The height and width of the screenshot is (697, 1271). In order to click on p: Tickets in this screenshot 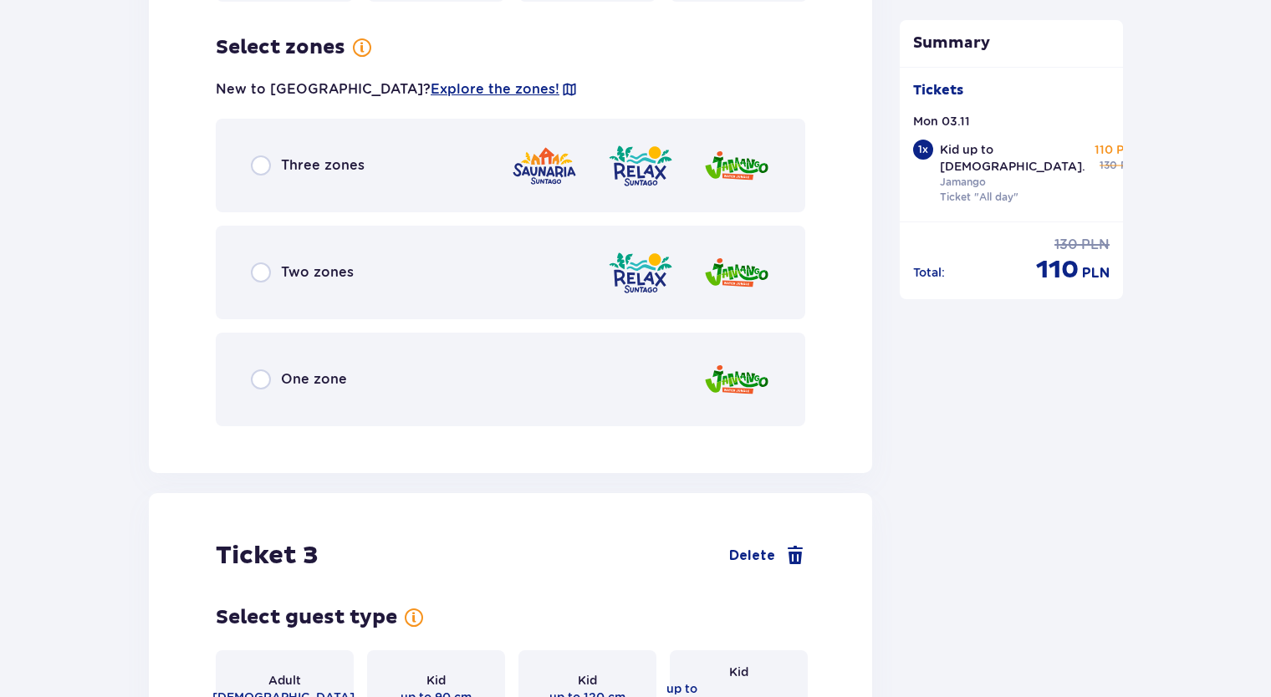, I will do `click(938, 90)`.